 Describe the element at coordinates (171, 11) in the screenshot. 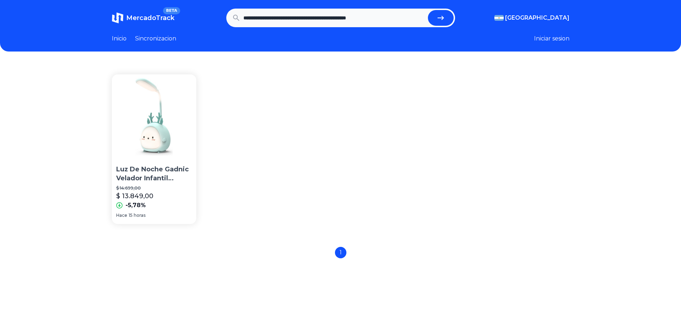

I see `span: BETA` at that location.